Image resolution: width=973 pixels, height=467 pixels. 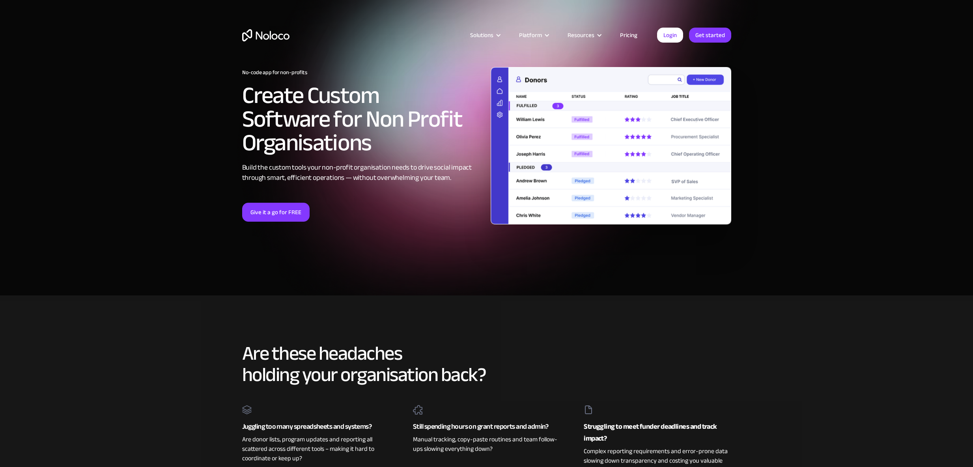 I want to click on div: Juggling too many spreadsheets and systems?, so click(x=316, y=427).